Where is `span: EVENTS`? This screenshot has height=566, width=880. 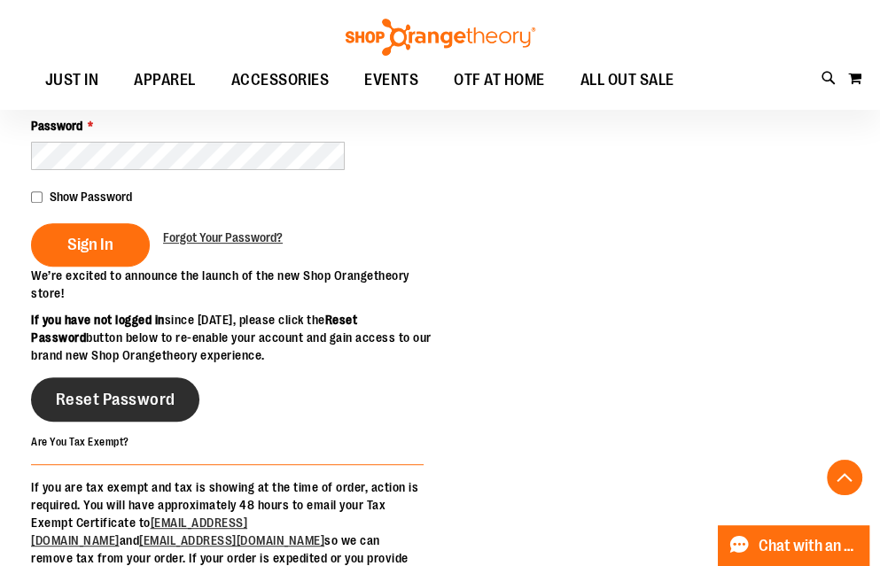
span: EVENTS is located at coordinates (391, 80).